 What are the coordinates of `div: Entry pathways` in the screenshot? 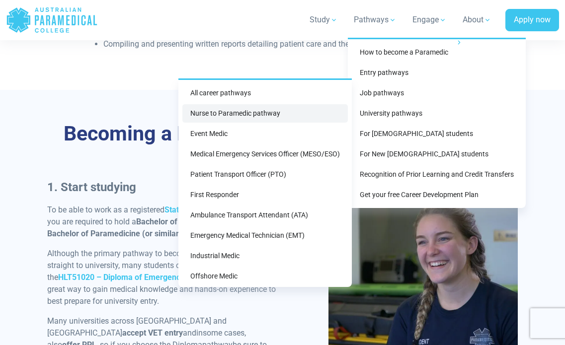 It's located at (265, 183).